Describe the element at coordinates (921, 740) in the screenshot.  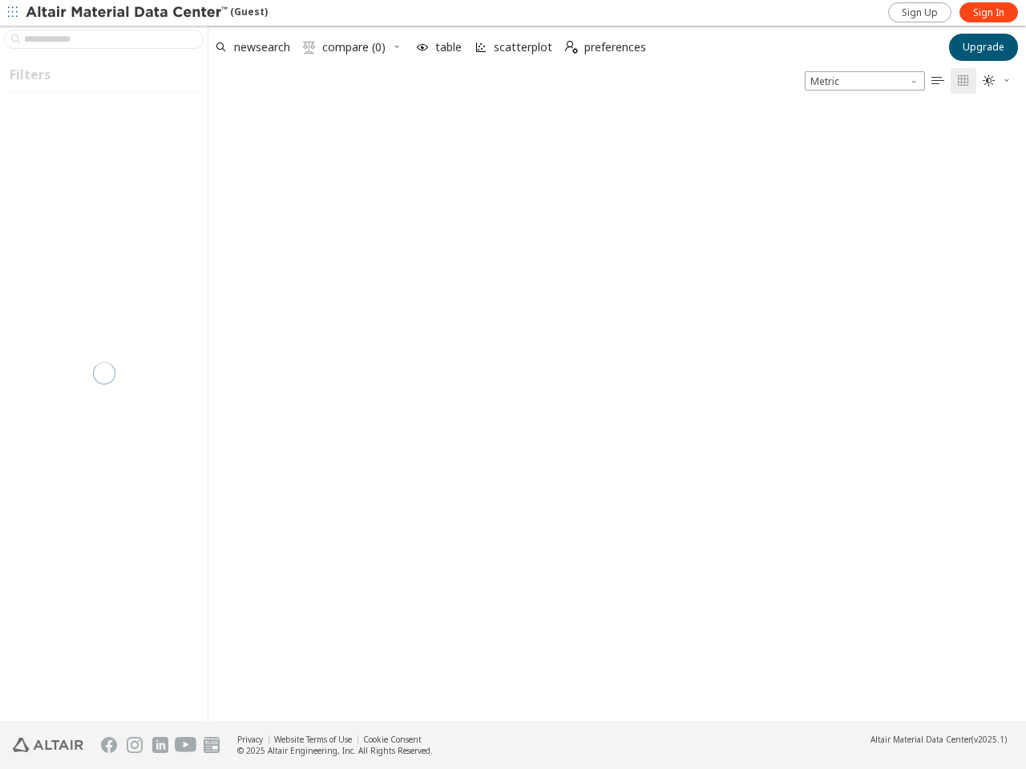
I see `span: Altair Material Data Center` at that location.